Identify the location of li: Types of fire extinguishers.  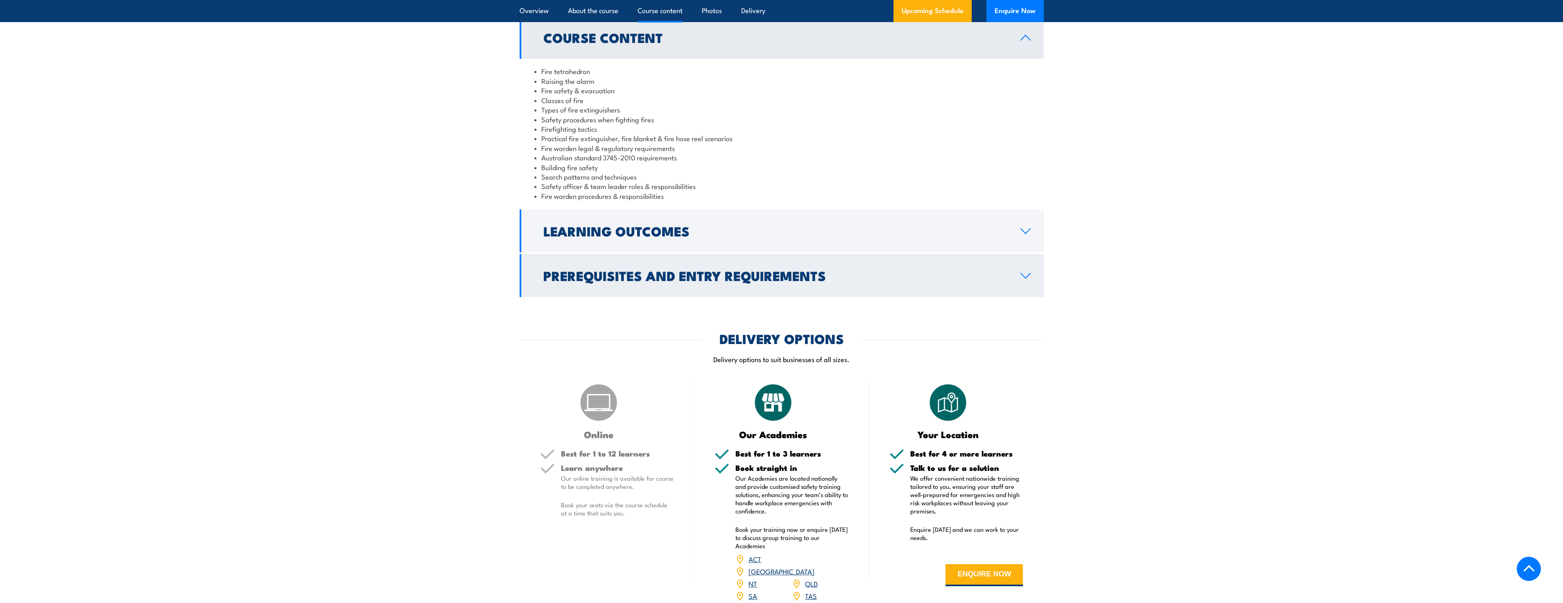
(782, 109).